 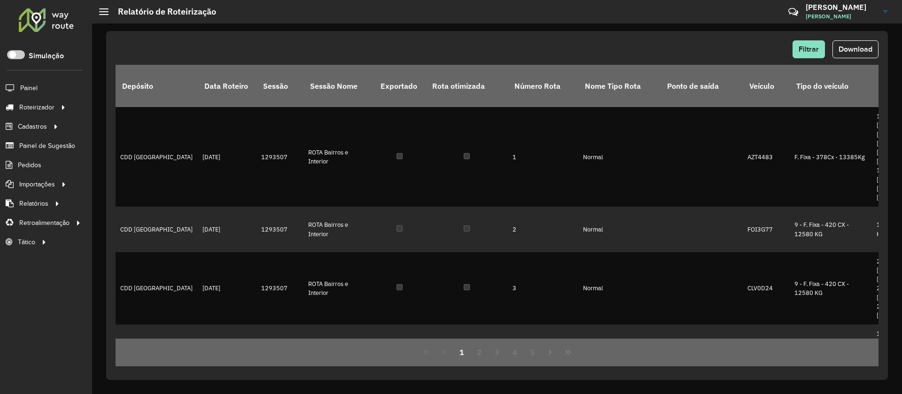 What do you see at coordinates (766, 86) in the screenshot?
I see `th: Veículo` at bounding box center [766, 86].